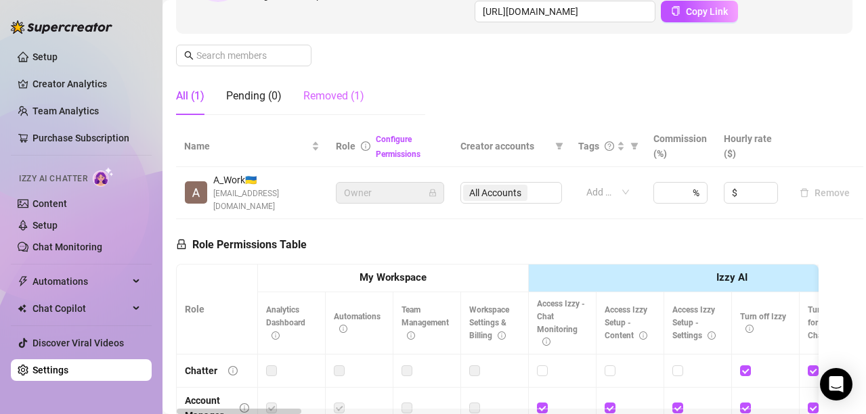 The image size is (866, 414). I want to click on span: Role, so click(345, 146).